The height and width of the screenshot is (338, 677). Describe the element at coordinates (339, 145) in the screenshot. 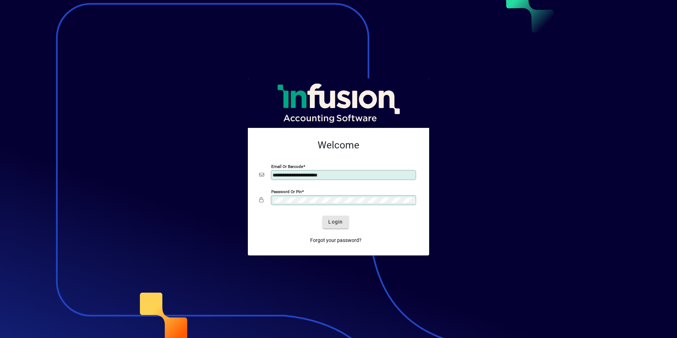

I see `h2: Welcome` at that location.